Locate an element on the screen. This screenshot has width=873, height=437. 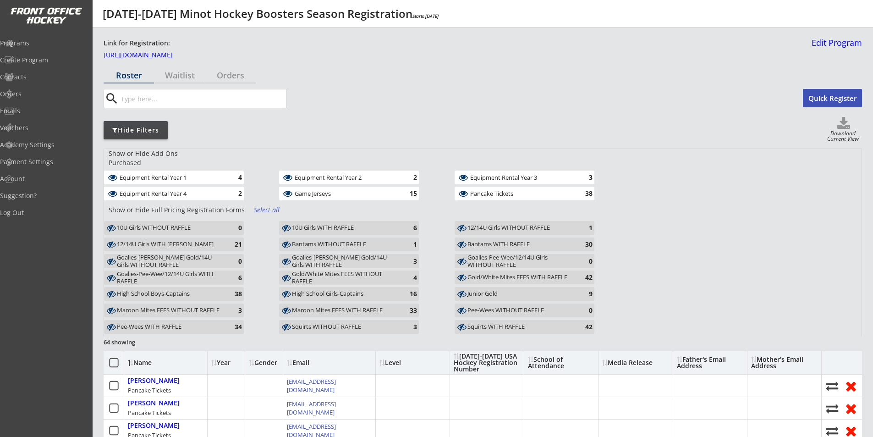
div: Gold/White Mites FEES WITH RAFFLE is located at coordinates (521, 277).